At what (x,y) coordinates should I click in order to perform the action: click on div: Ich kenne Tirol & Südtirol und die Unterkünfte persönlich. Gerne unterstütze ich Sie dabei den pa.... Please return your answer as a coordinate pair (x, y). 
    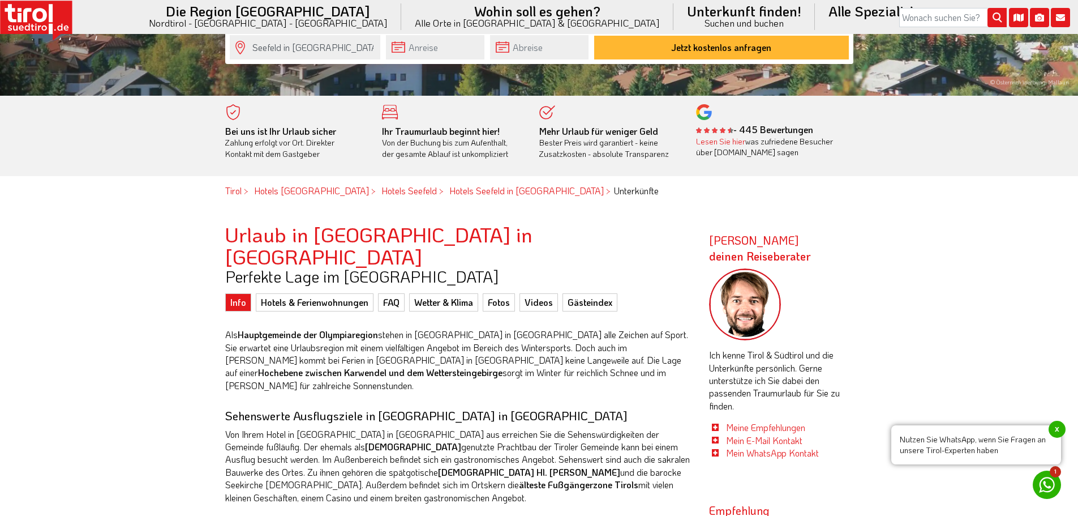
    Looking at the image, I should click on (781, 364).